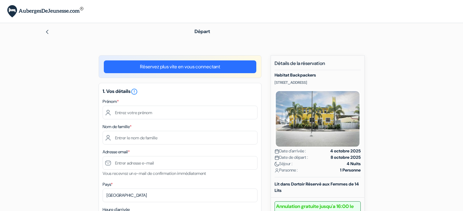 The height and width of the screenshot is (211, 463). Describe the element at coordinates (354, 164) in the screenshot. I see `strong: 4 Nuits` at that location.